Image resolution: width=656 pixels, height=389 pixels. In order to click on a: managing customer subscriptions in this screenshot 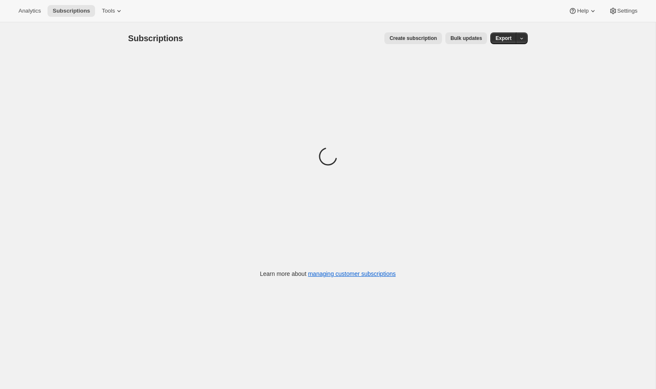, I will do `click(352, 274)`.